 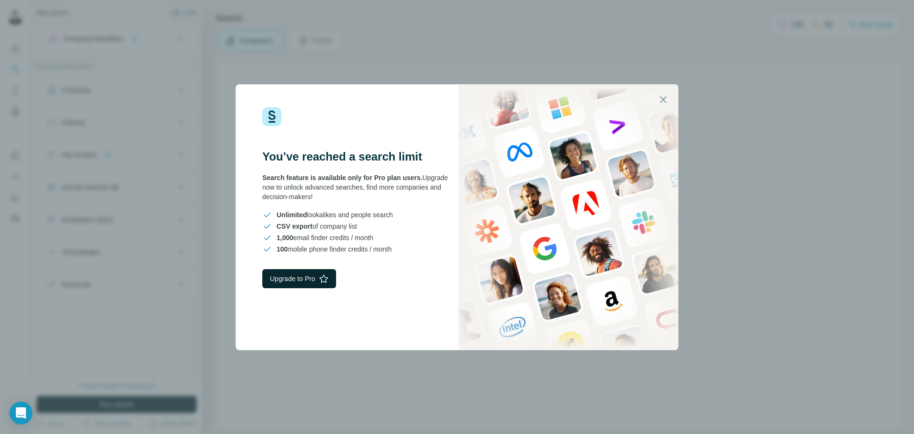 I want to click on img: Surfe Stock Photo - showing people and technologies, so click(x=569, y=217).